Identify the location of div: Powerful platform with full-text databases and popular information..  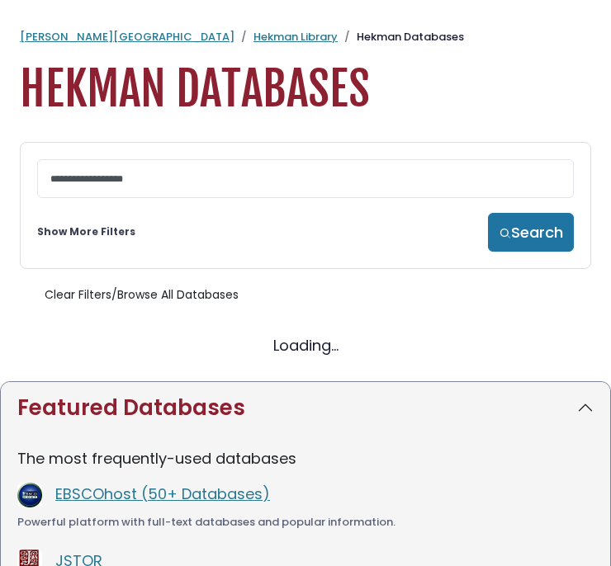
(305, 522).